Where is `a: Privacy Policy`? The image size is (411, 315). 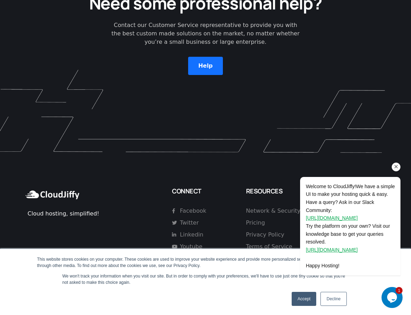
a: Privacy Policy is located at coordinates (284, 235).